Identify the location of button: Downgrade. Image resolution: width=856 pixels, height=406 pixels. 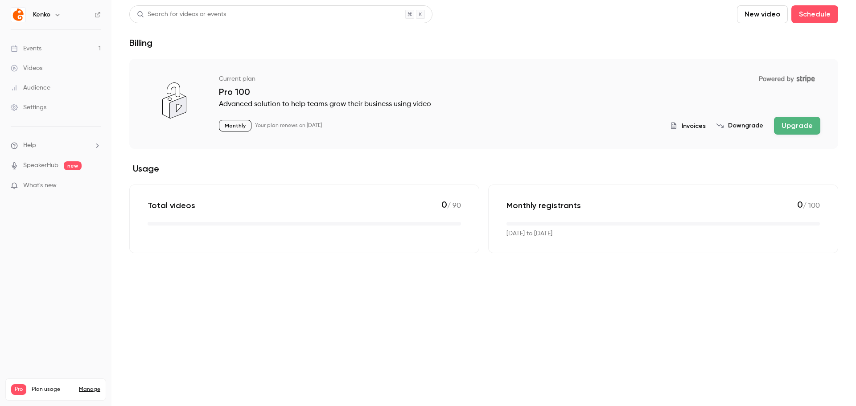
(739, 126).